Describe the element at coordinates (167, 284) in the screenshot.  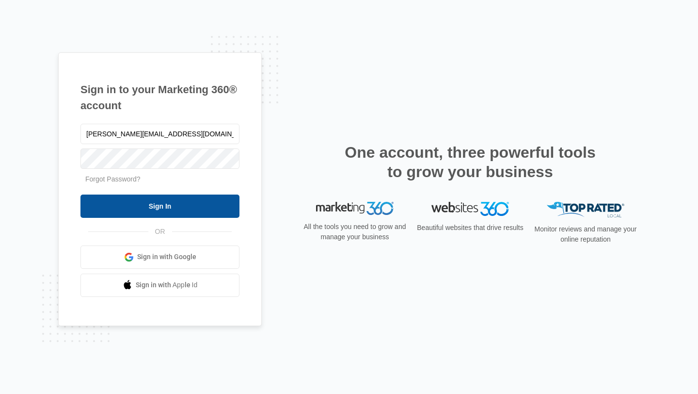
I see `span: Sign in with Apple Id` at that location.